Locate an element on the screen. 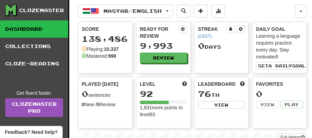  div: Playing: is located at coordinates (100, 49).